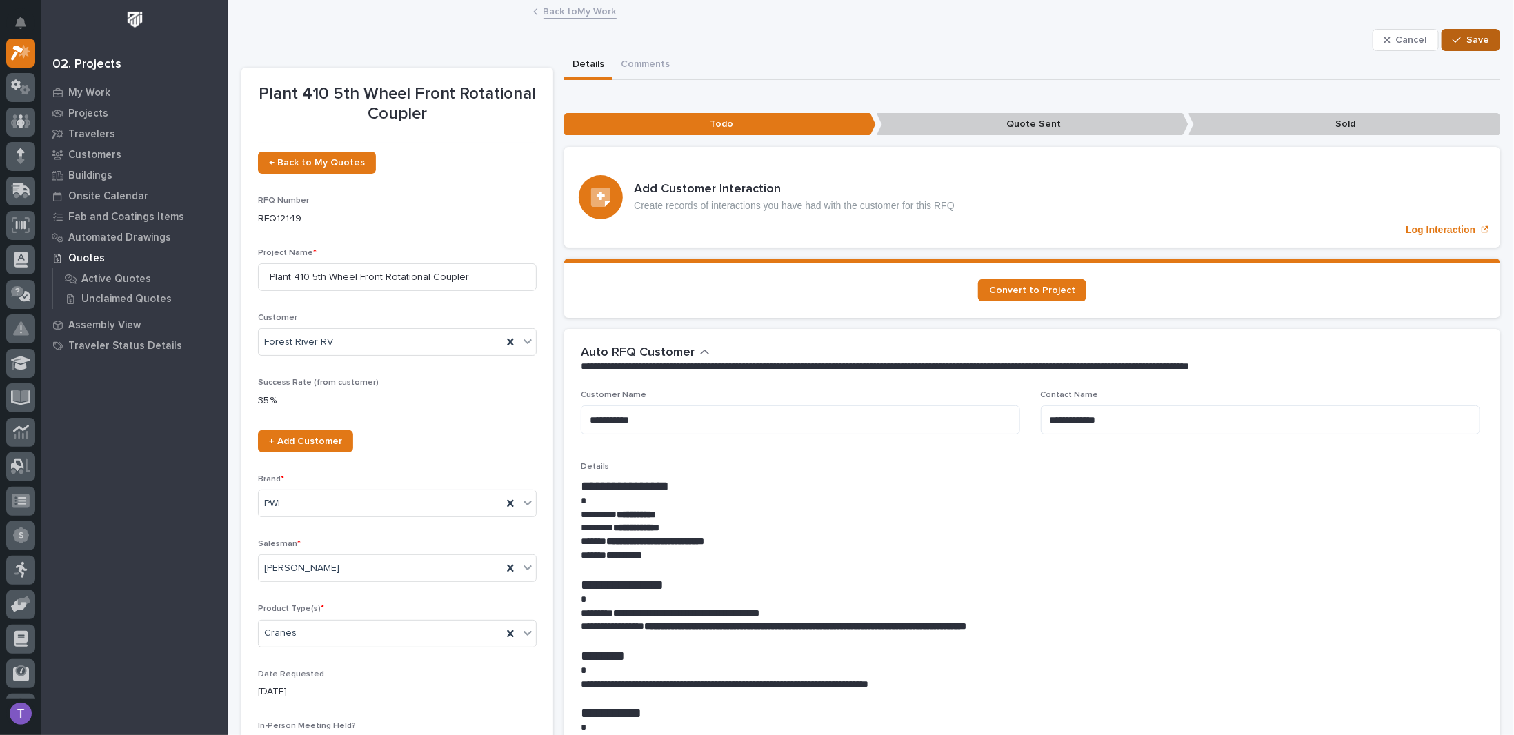 The image size is (1514, 735). I want to click on a: Automated Drawings, so click(135, 237).